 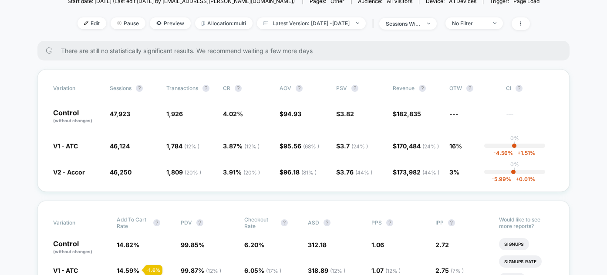 I want to click on span: 1,809, so click(x=184, y=172).